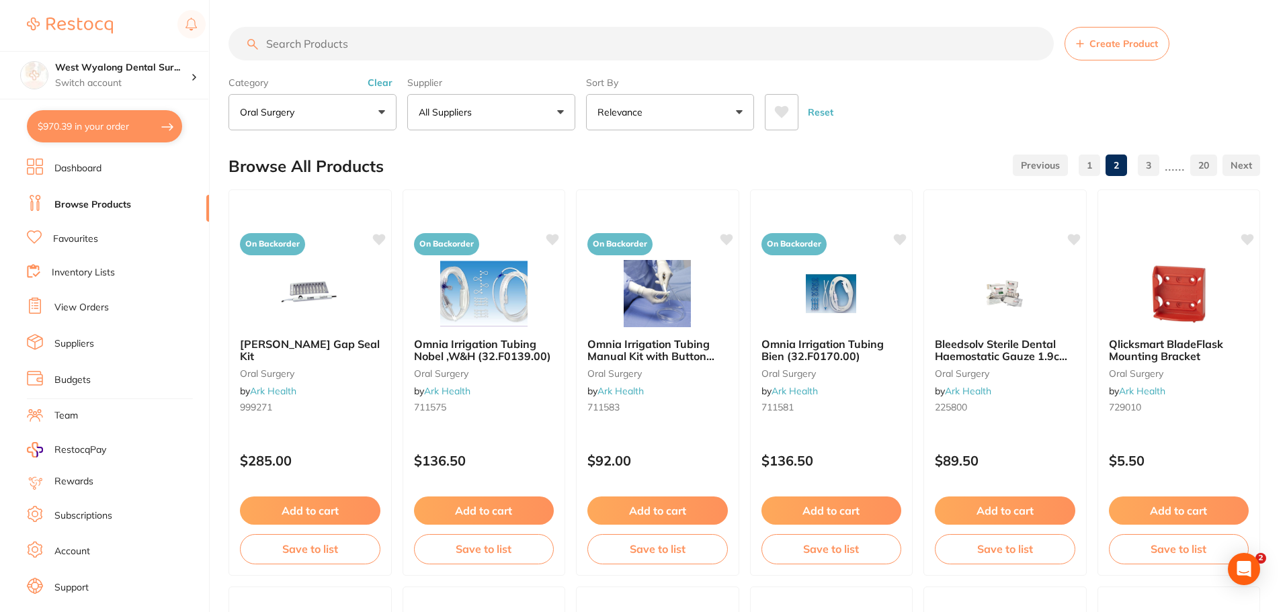  Describe the element at coordinates (1260, 558) in the screenshot. I see `span: 2` at that location.